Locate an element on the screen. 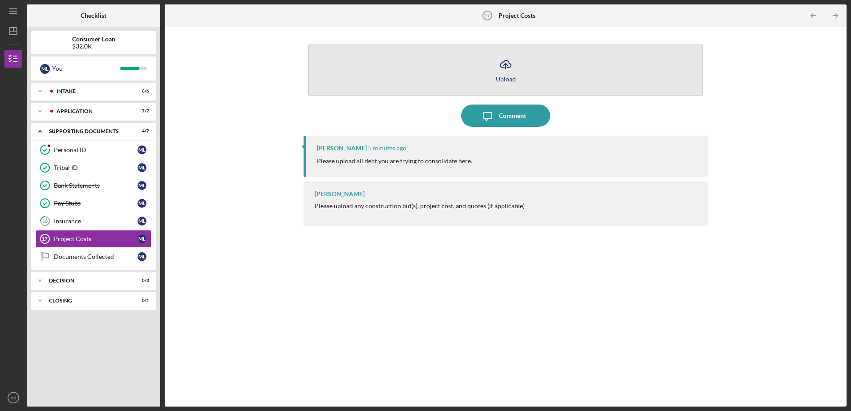  div: Upload is located at coordinates (506, 79).